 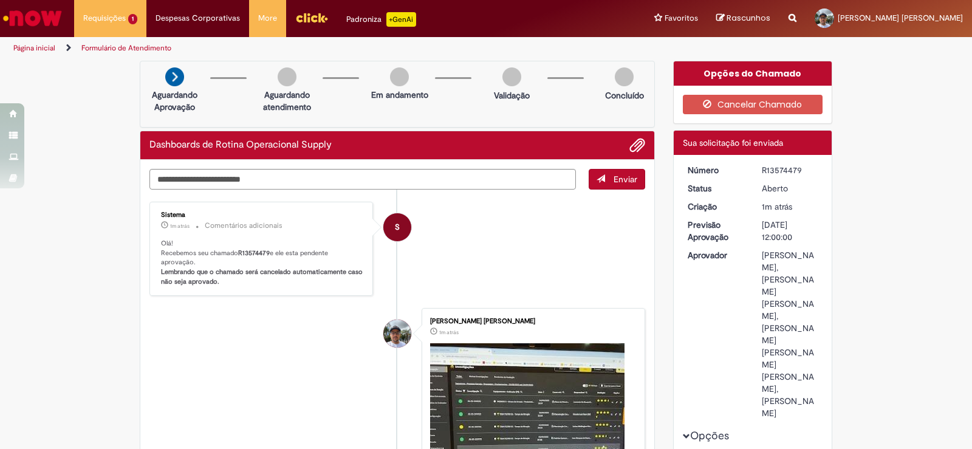 What do you see at coordinates (617, 179) in the screenshot?
I see `button: Enviar` at bounding box center [617, 179].